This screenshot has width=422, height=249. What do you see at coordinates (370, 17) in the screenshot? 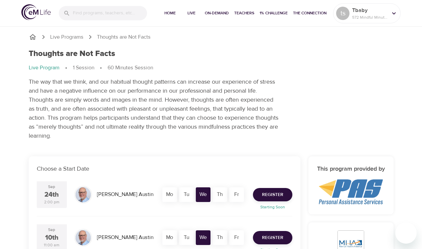
I see `p: 572 Mindful Minutes` at bounding box center [370, 17].